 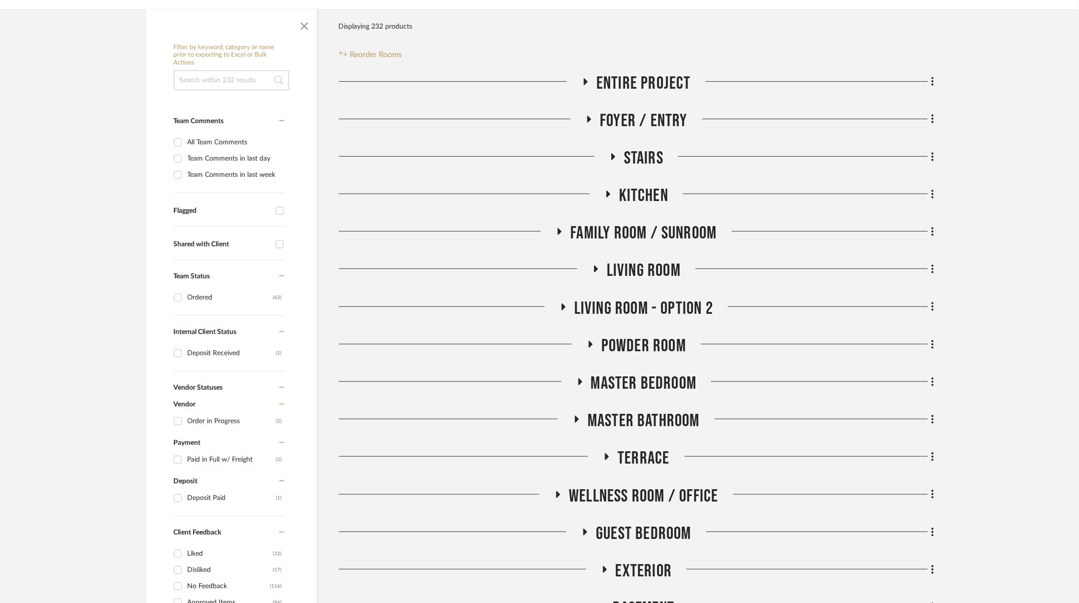 I want to click on span: Payment, so click(x=187, y=443).